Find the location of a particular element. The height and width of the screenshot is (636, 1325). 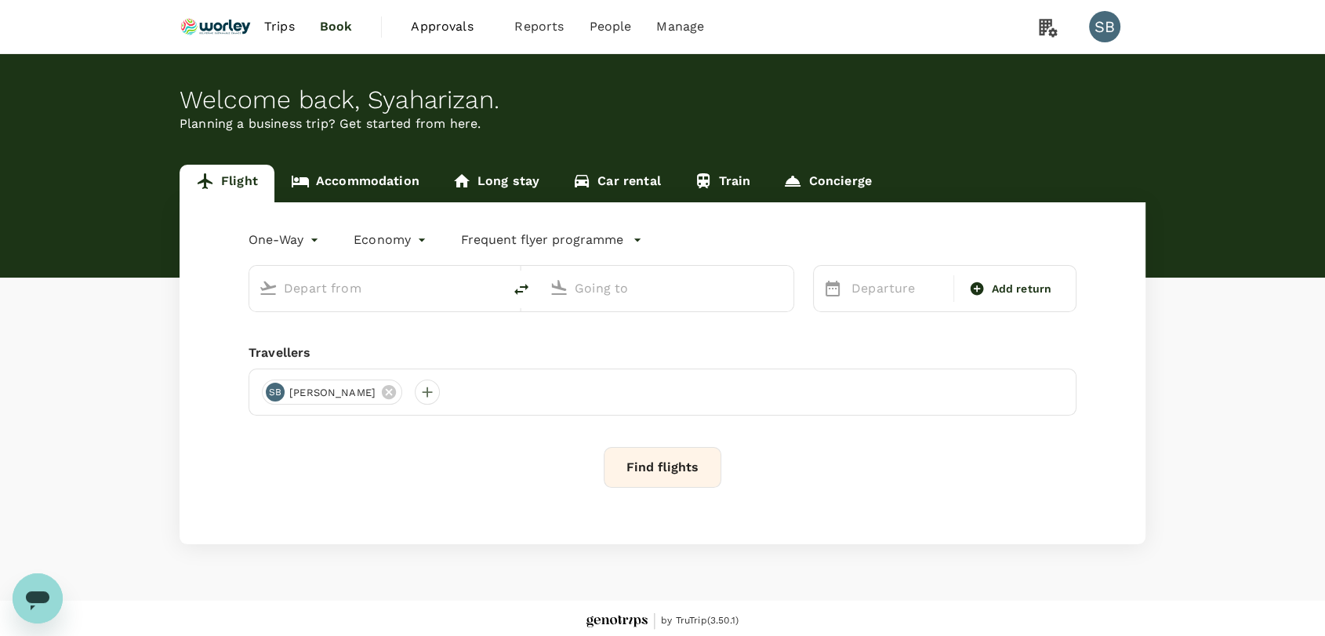

span: Add return is located at coordinates (1021, 289).